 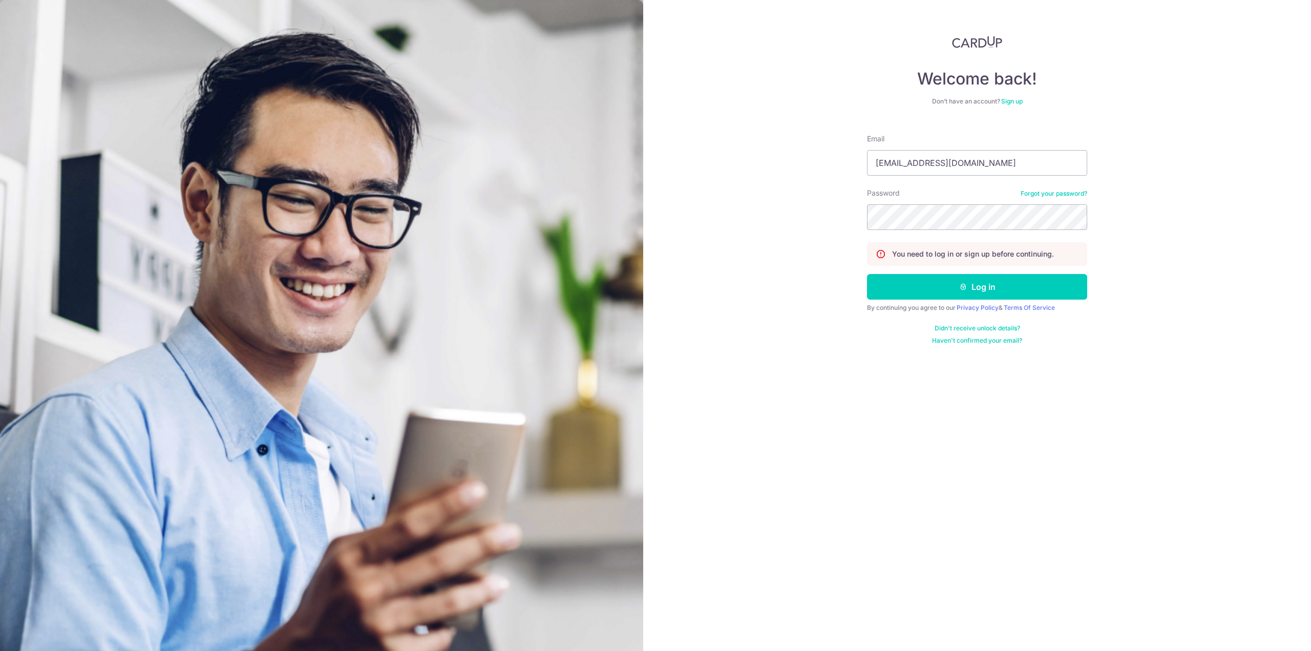 What do you see at coordinates (977, 101) in the screenshot?
I see `div: Don’t have an account?` at bounding box center [977, 101].